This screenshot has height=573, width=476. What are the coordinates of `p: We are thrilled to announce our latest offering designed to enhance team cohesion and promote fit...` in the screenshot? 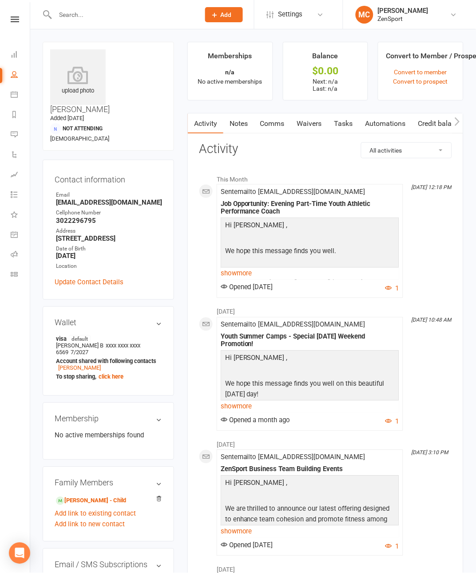 It's located at (310, 520).